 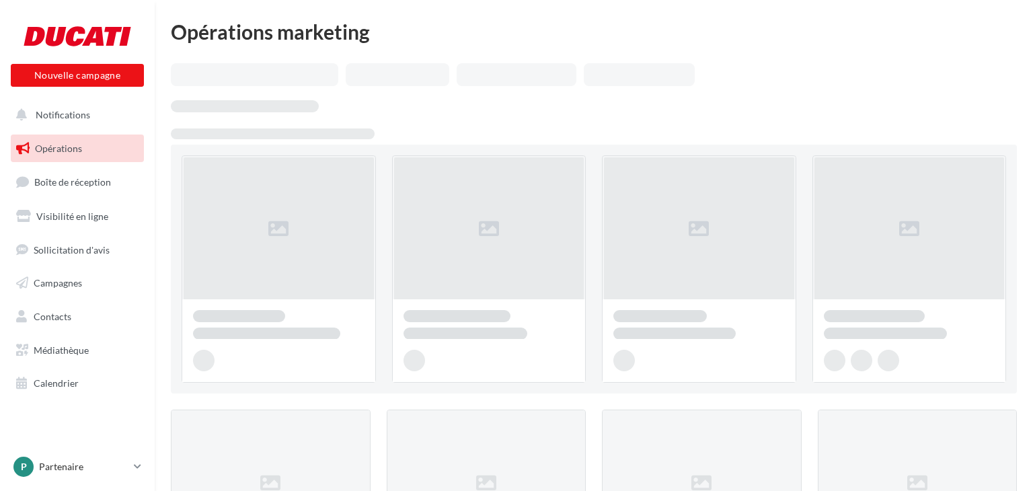 I want to click on span: Opérations, so click(x=59, y=148).